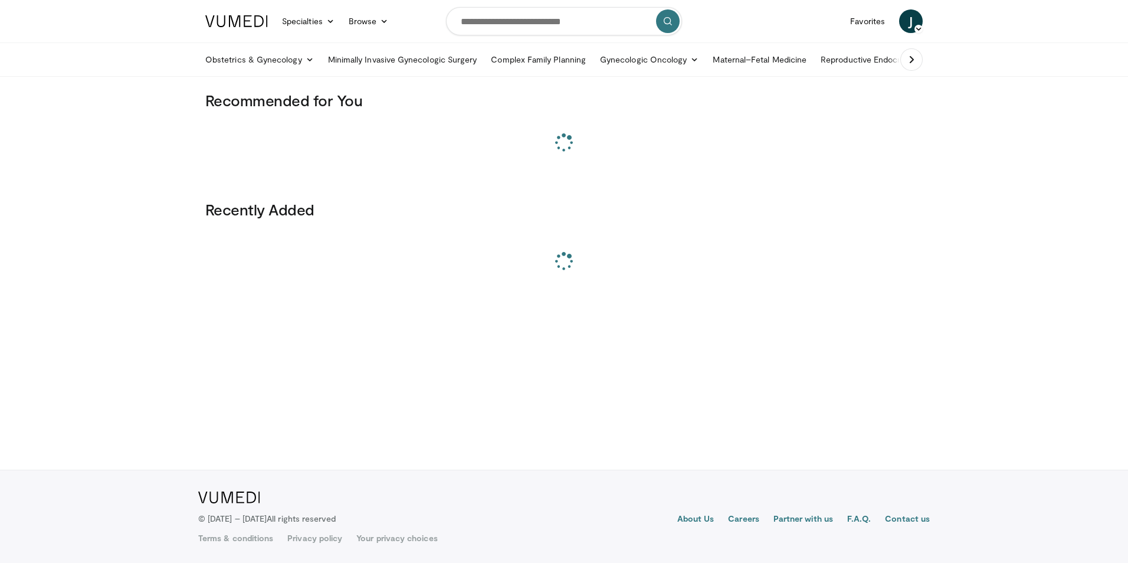 This screenshot has width=1128, height=563. Describe the element at coordinates (314, 538) in the screenshot. I see `a: Privacy policy` at that location.